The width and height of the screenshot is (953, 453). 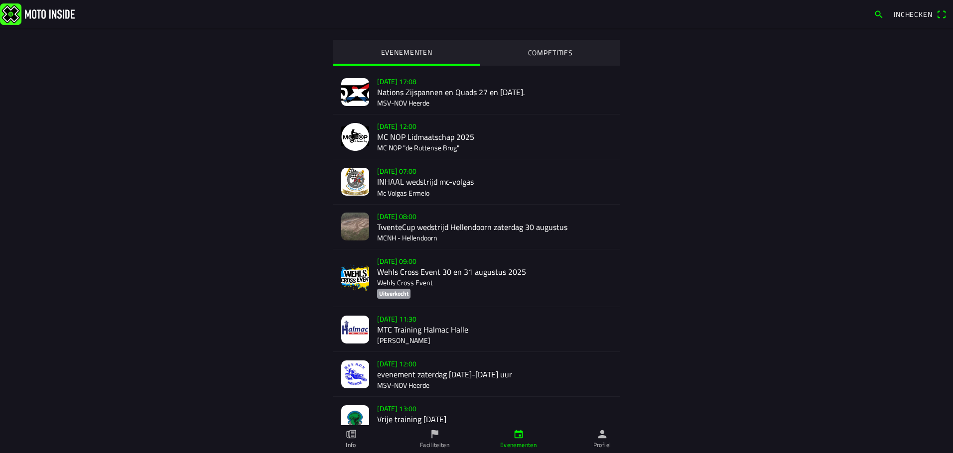 What do you see at coordinates (518, 445) in the screenshot?
I see `ion-label: Evenementen` at bounding box center [518, 445].